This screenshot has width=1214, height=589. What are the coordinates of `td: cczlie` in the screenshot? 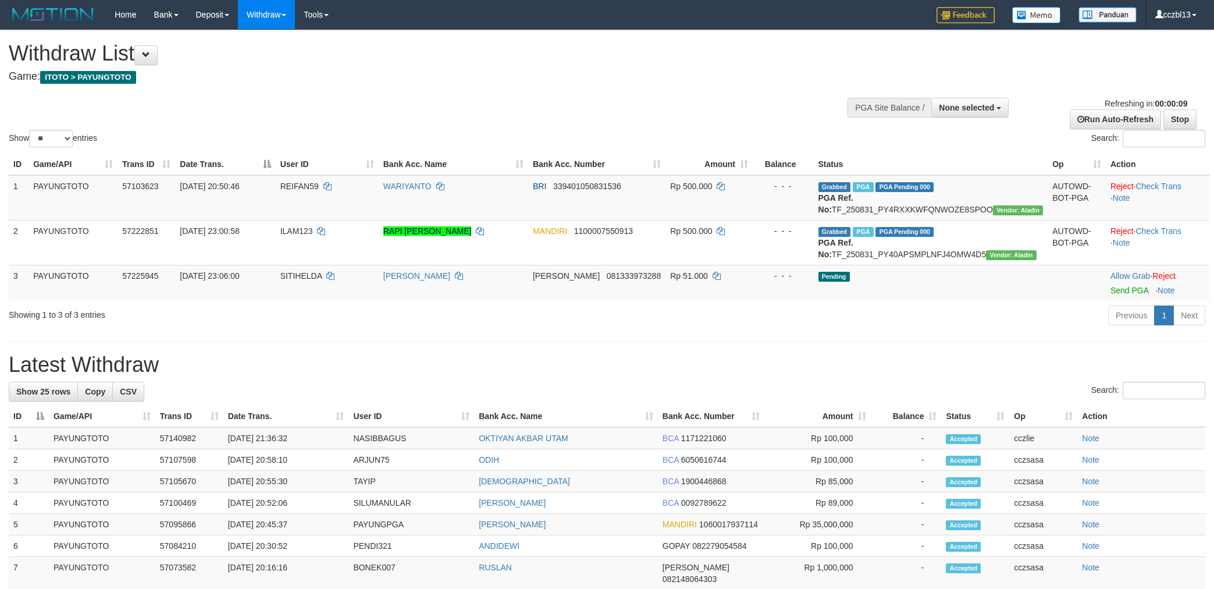 It's located at (1043, 438).